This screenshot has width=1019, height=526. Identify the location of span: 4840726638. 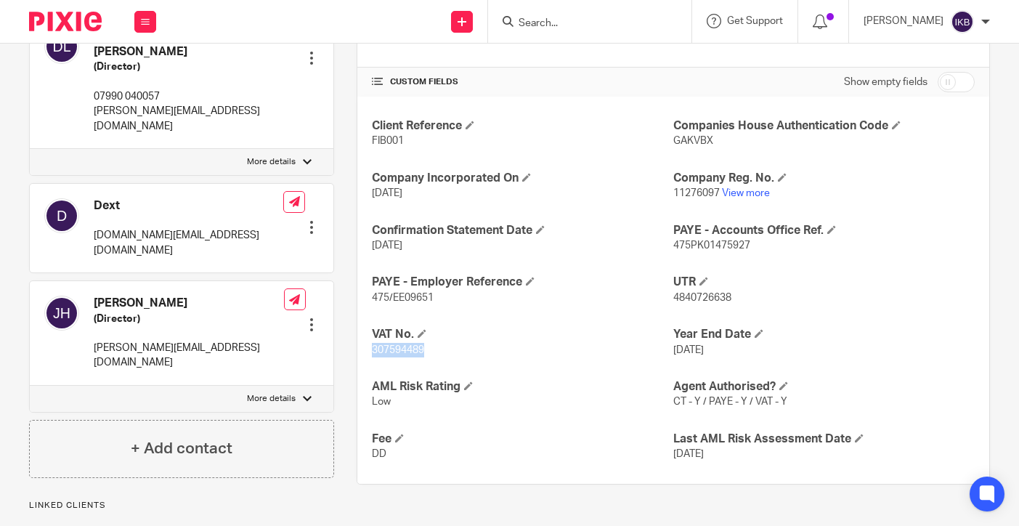
(702, 298).